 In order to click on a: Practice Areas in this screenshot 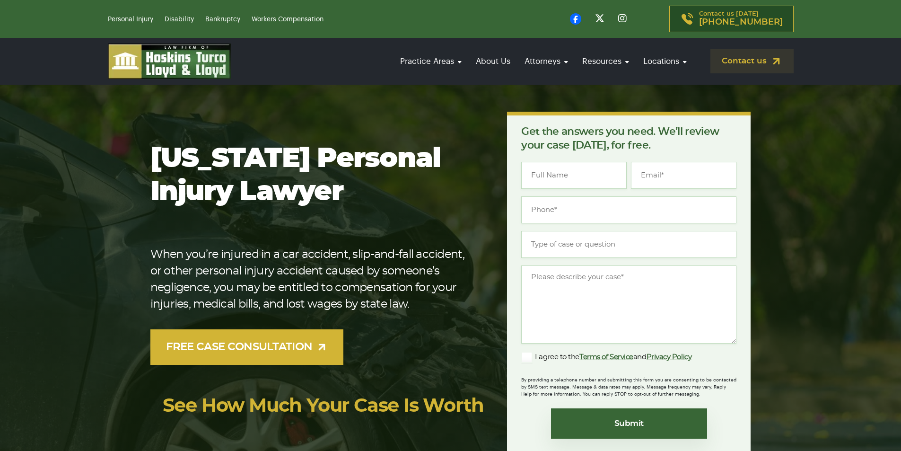, I will do `click(431, 61)`.